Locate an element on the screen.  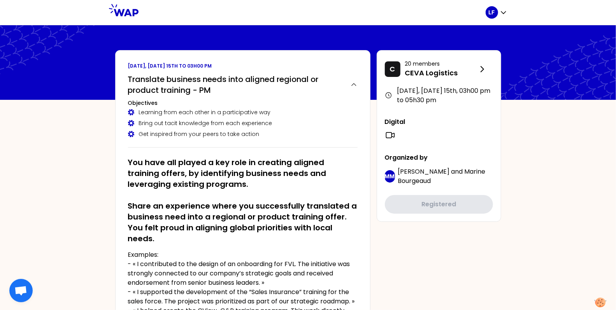
span: Marine Bourgeaud is located at coordinates (441, 176).